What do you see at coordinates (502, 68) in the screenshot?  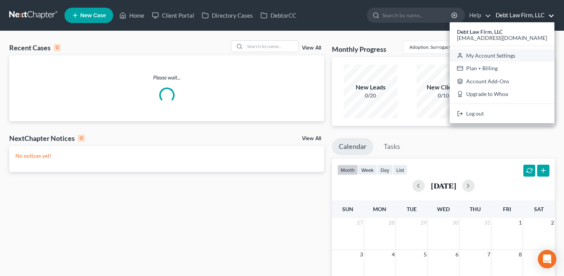 I see `a: Plan + Billing` at bounding box center [502, 68].